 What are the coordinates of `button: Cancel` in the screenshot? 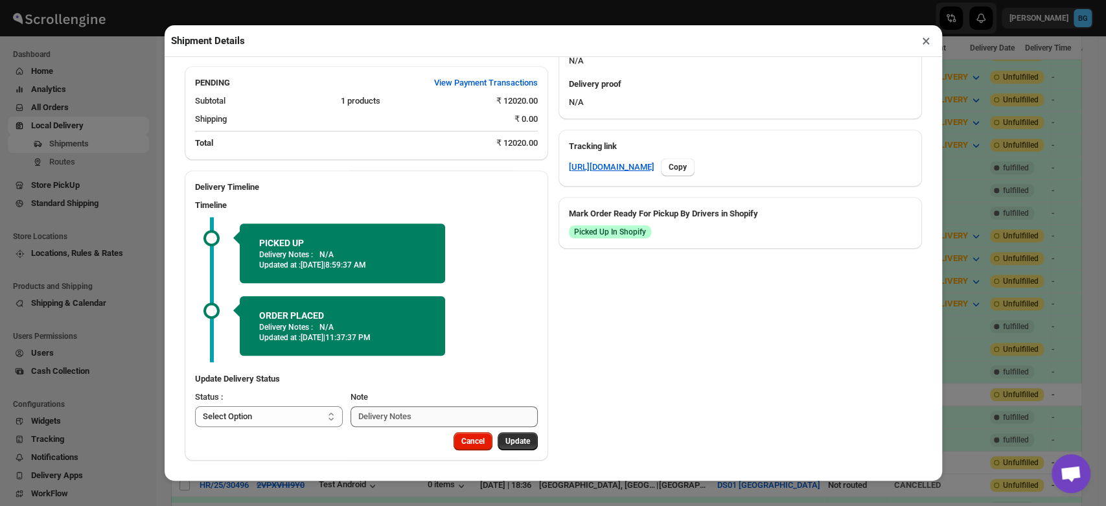 It's located at (473, 441).